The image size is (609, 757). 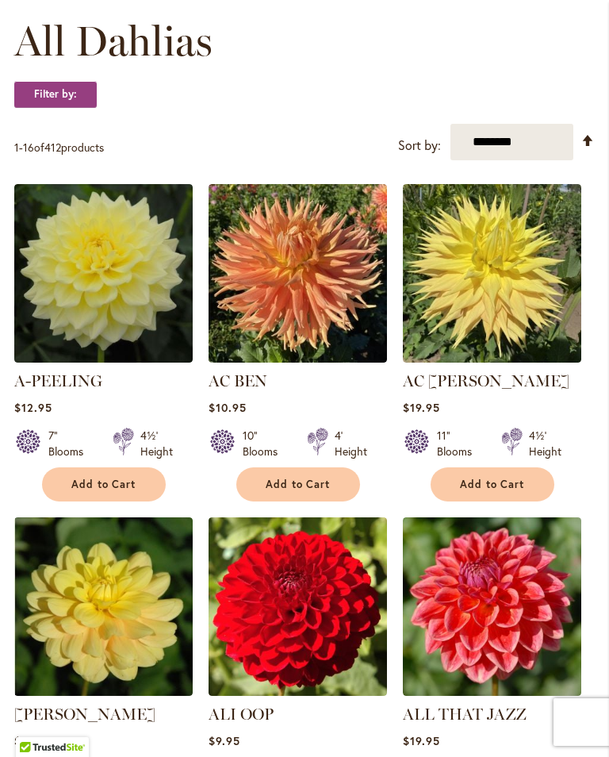 What do you see at coordinates (103, 358) in the screenshot?
I see `a: A-Peeling` at bounding box center [103, 358].